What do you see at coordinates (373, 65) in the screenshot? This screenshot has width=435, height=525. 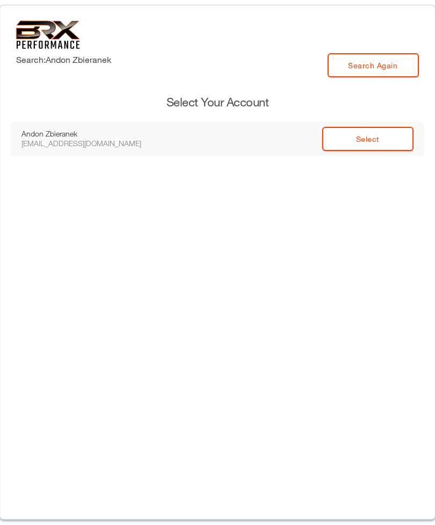 I see `a: Search Again` at bounding box center [373, 65].